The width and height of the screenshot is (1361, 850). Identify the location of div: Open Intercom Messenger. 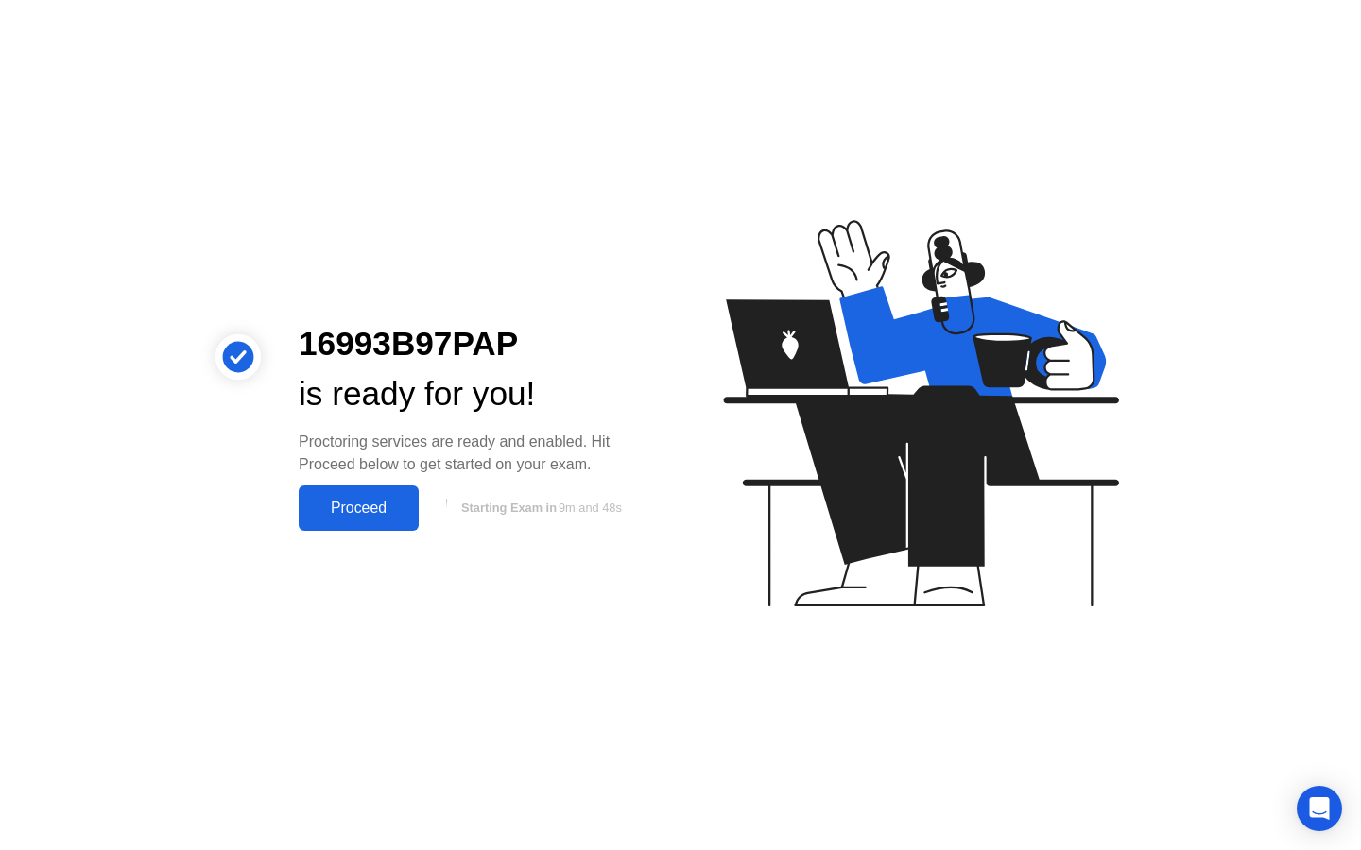
(1319, 809).